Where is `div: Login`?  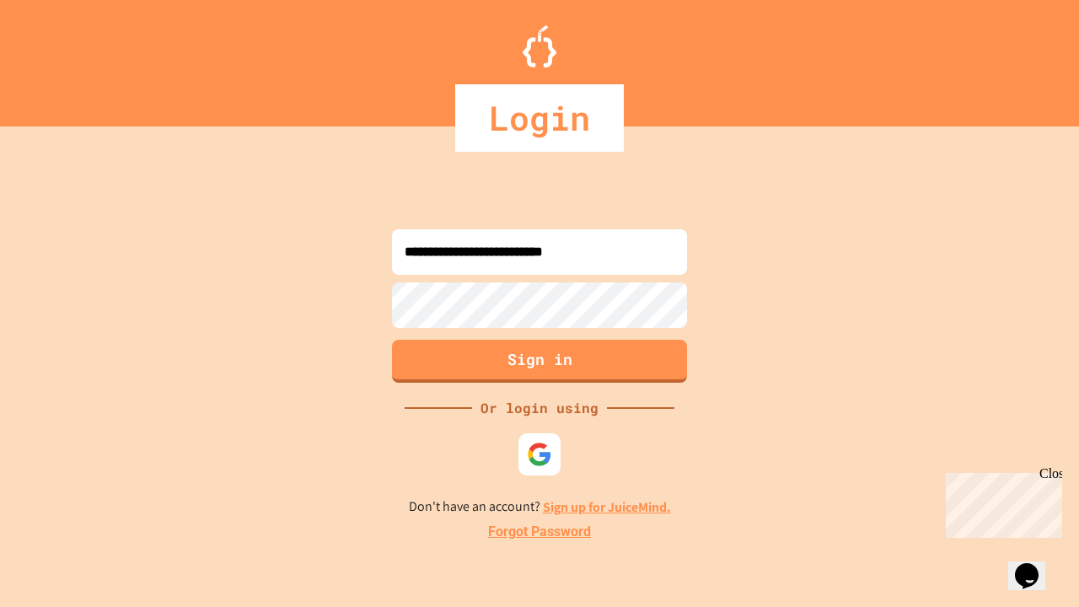 div: Login is located at coordinates (539, 118).